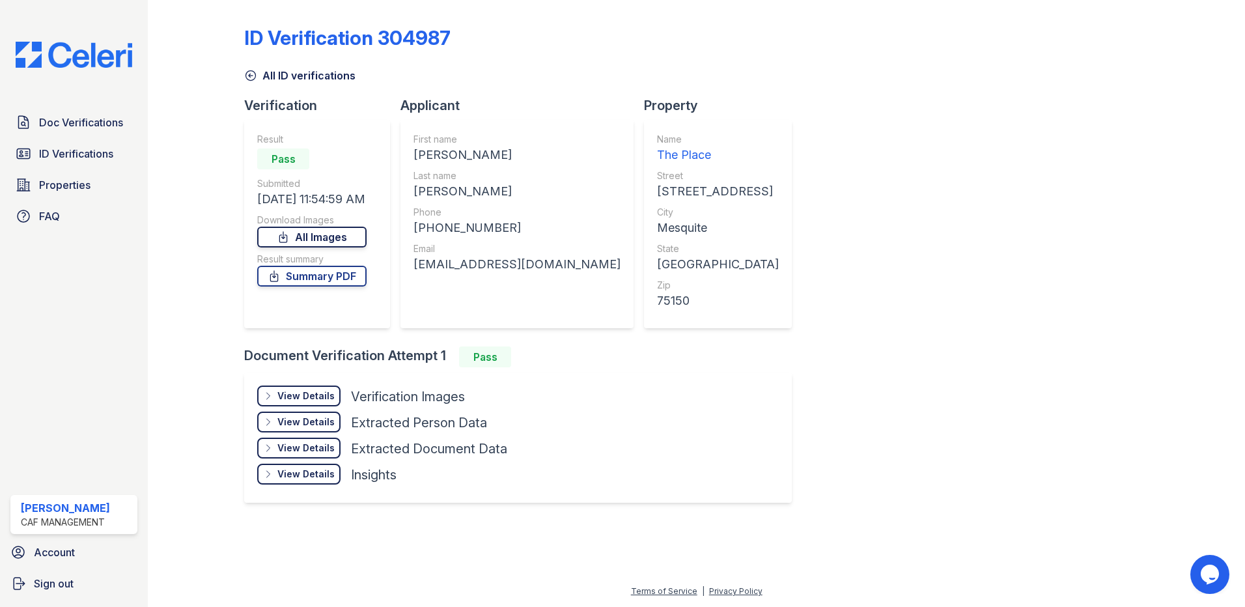 The height and width of the screenshot is (607, 1245). I want to click on span: Account, so click(54, 552).